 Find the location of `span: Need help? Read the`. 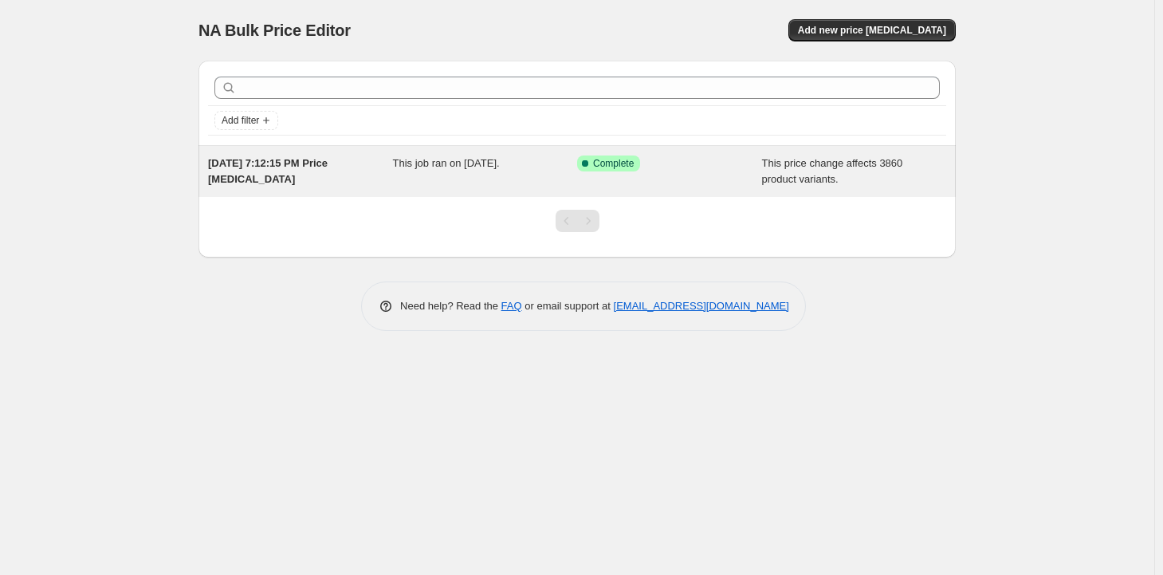

span: Need help? Read the is located at coordinates (451, 305).